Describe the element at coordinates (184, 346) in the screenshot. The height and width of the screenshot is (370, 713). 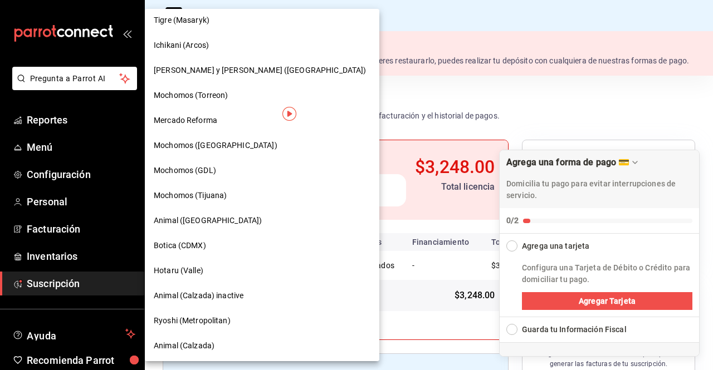
I see `span: Animal (Calzada)` at that location.